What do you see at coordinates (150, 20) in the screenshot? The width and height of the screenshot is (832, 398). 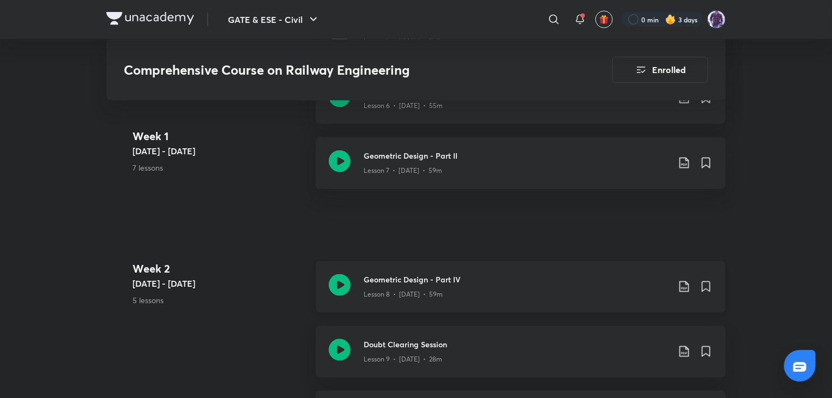 I see `a: Company Logo` at bounding box center [150, 20].